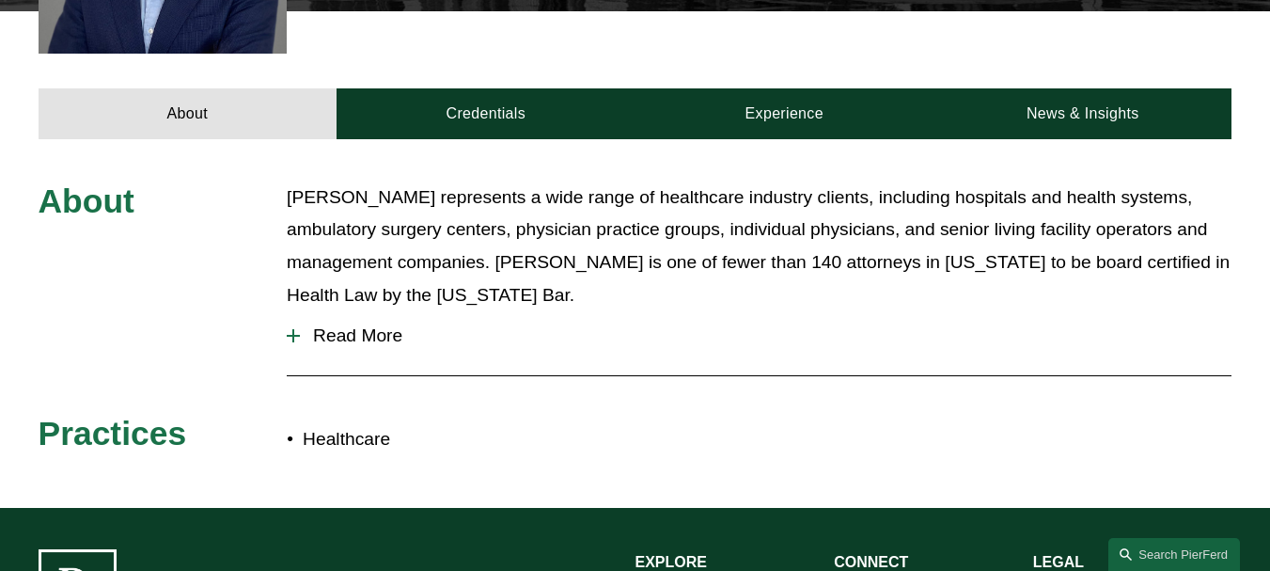  Describe the element at coordinates (765, 336) in the screenshot. I see `span: Read More` at that location.